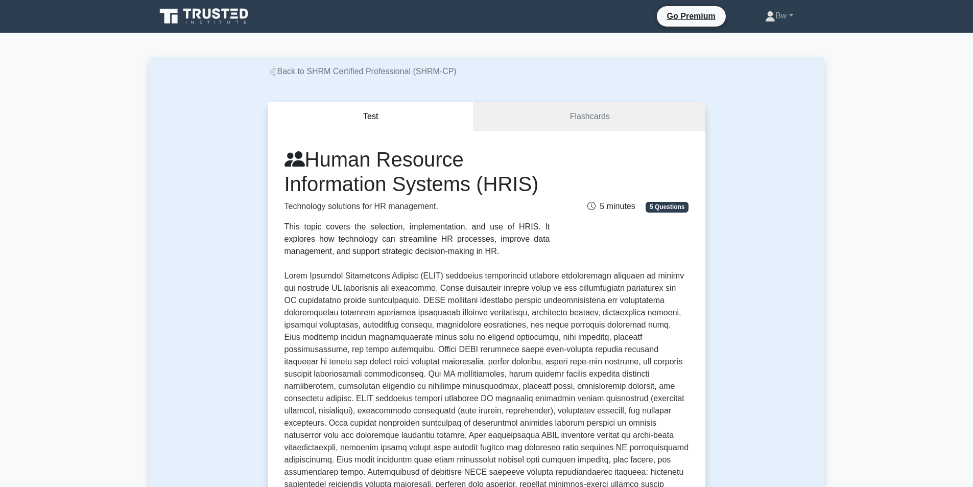  What do you see at coordinates (589, 116) in the screenshot?
I see `a: Flashcards` at bounding box center [589, 116].